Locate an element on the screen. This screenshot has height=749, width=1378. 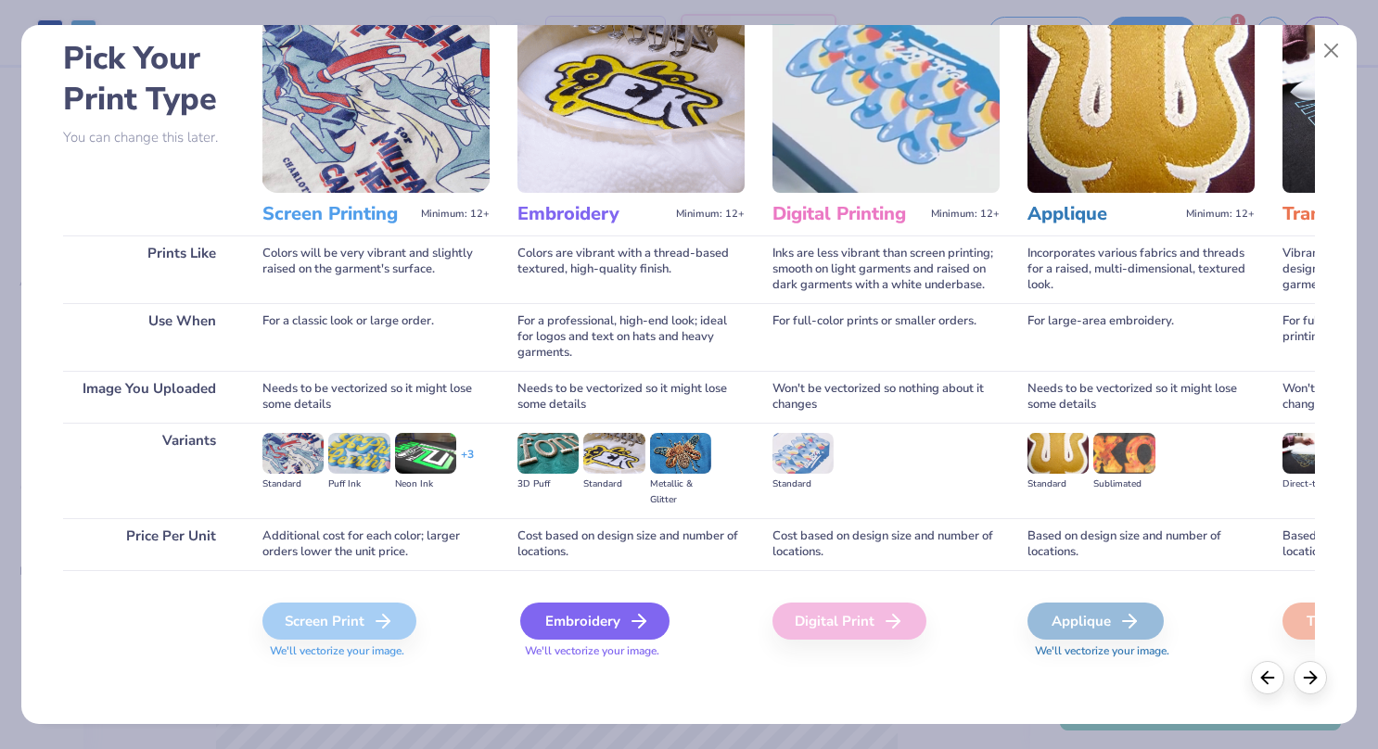
div: Won't be vectorized so nothing about it changes is located at coordinates (885, 397).